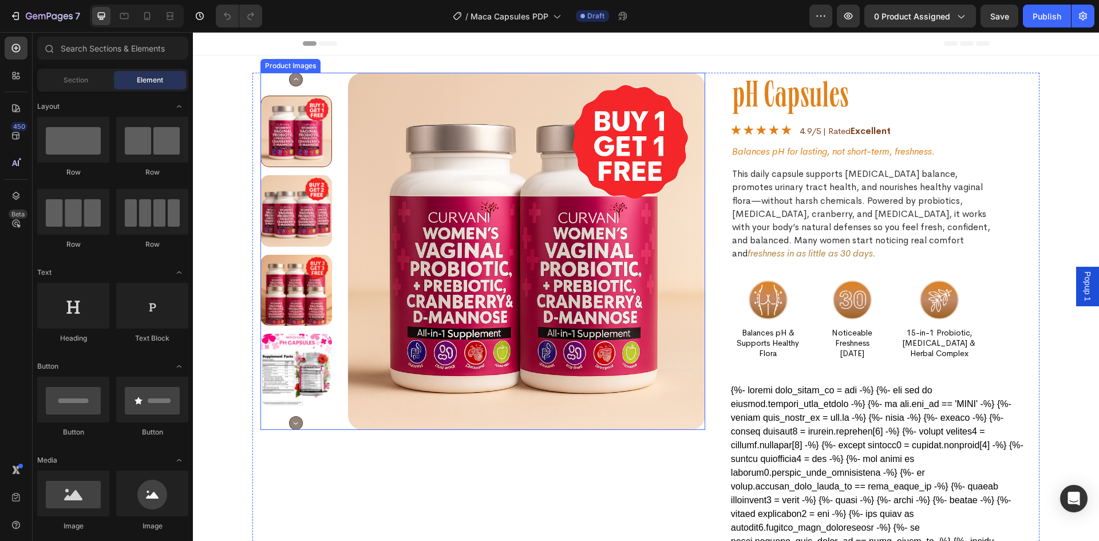 This screenshot has height=541, width=1099. I want to click on p: 7, so click(77, 16).